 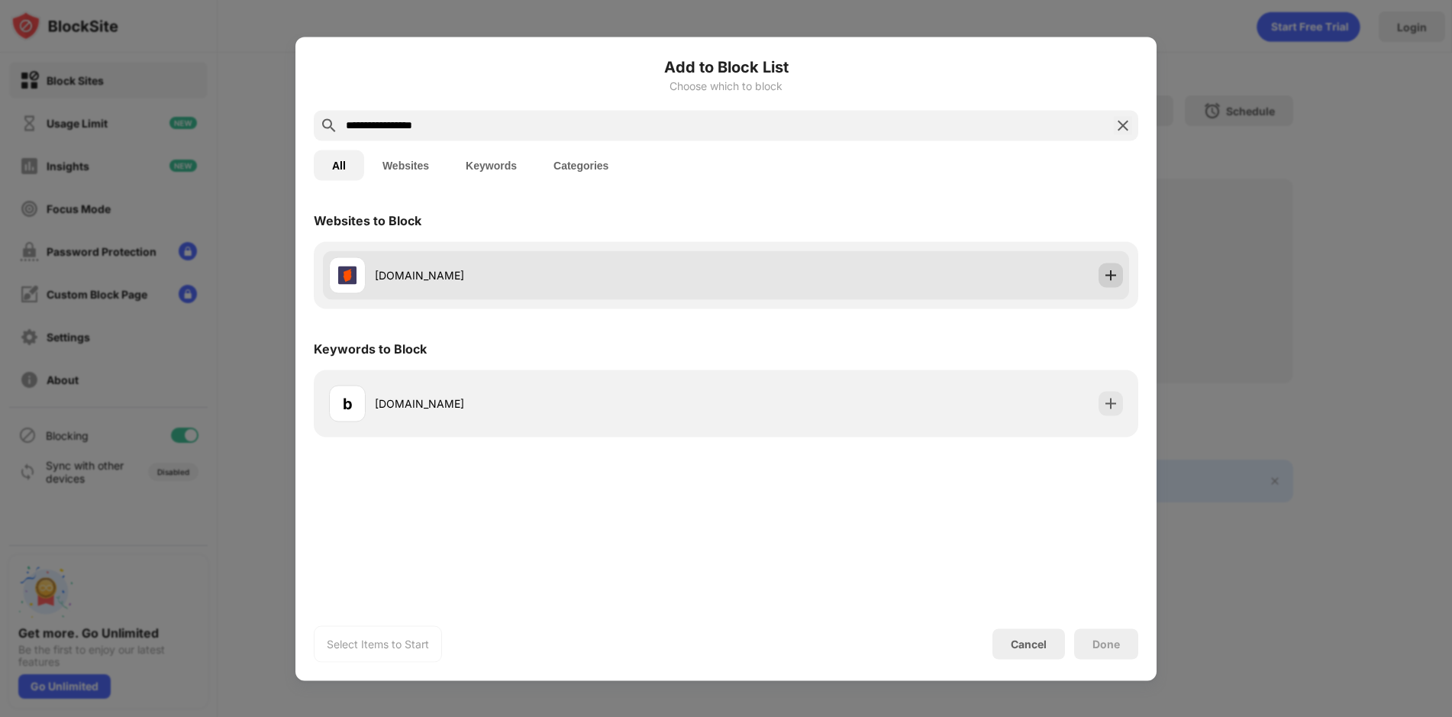 I want to click on div: Websites to Block, so click(x=367, y=220).